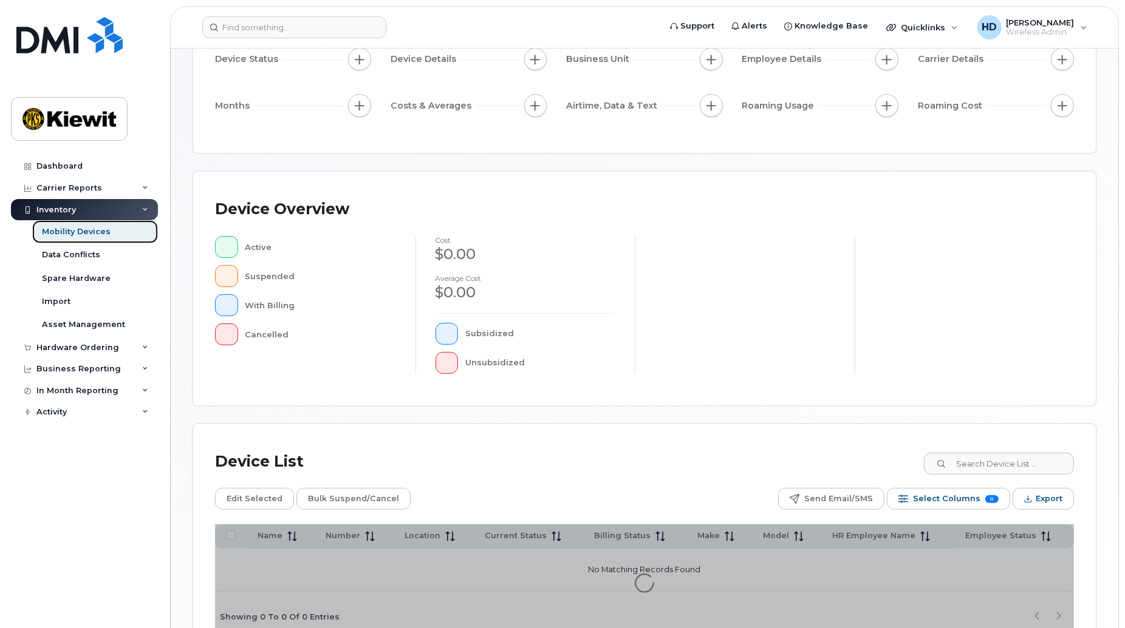 The height and width of the screenshot is (628, 1125). I want to click on span: Bulk Suspend/Cancel, so click(353, 499).